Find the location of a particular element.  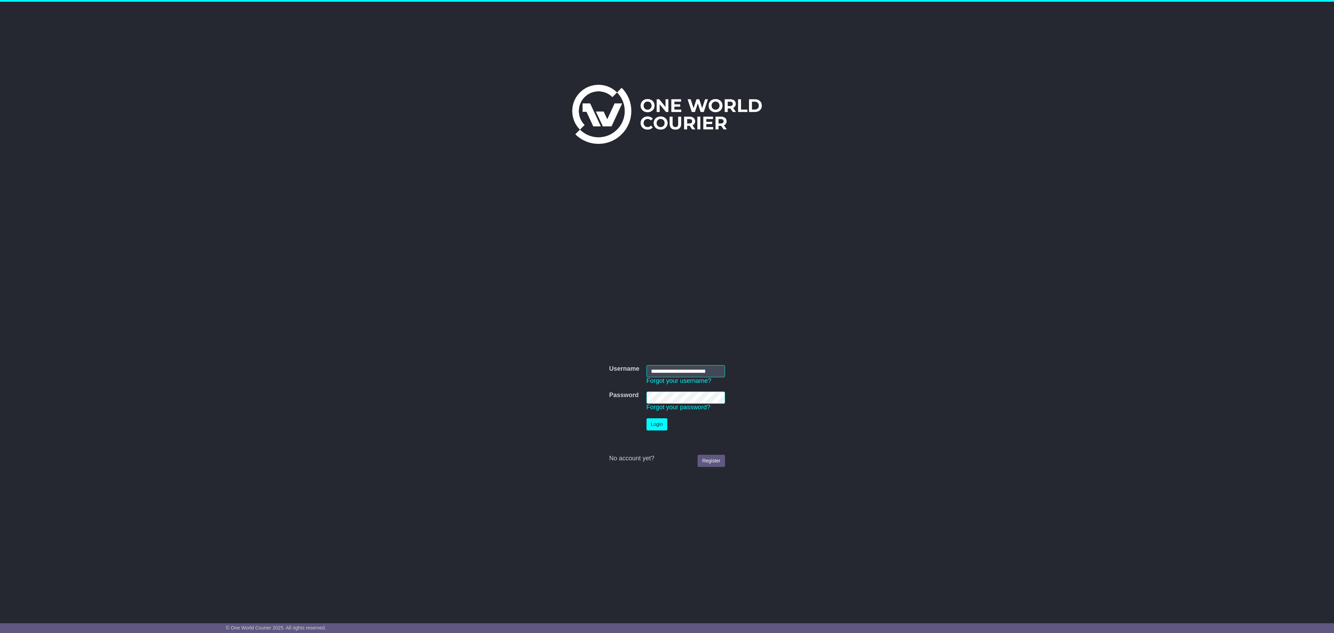

div: No account yet? is located at coordinates (667, 459).